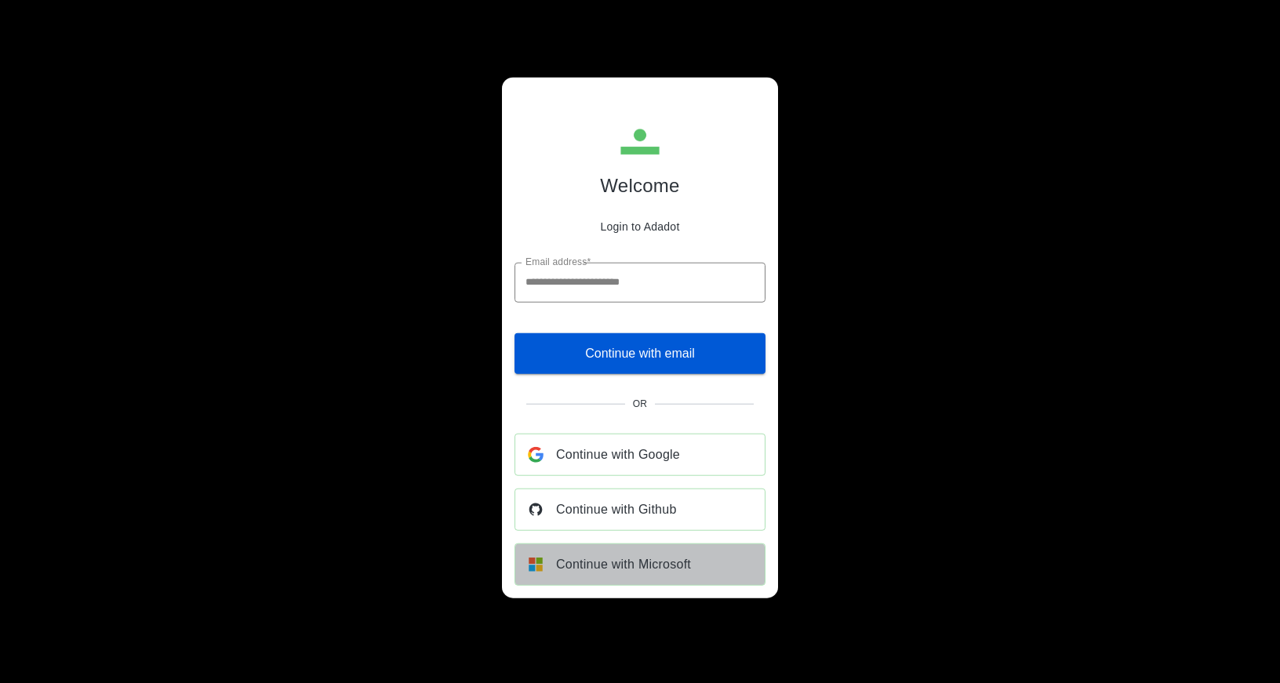  Describe the element at coordinates (616, 510) in the screenshot. I see `span: Continue with Github` at that location.